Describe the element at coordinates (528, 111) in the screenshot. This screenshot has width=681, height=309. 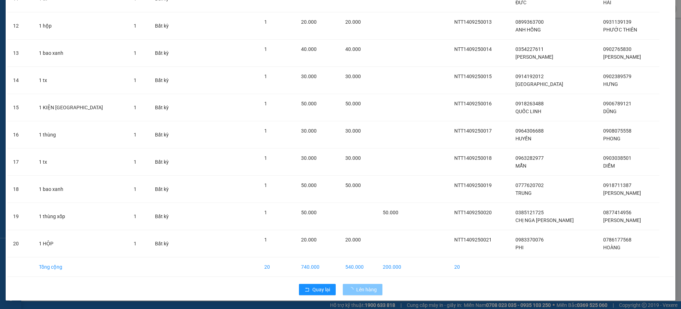
I see `span: QUỐC LINH` at that location.